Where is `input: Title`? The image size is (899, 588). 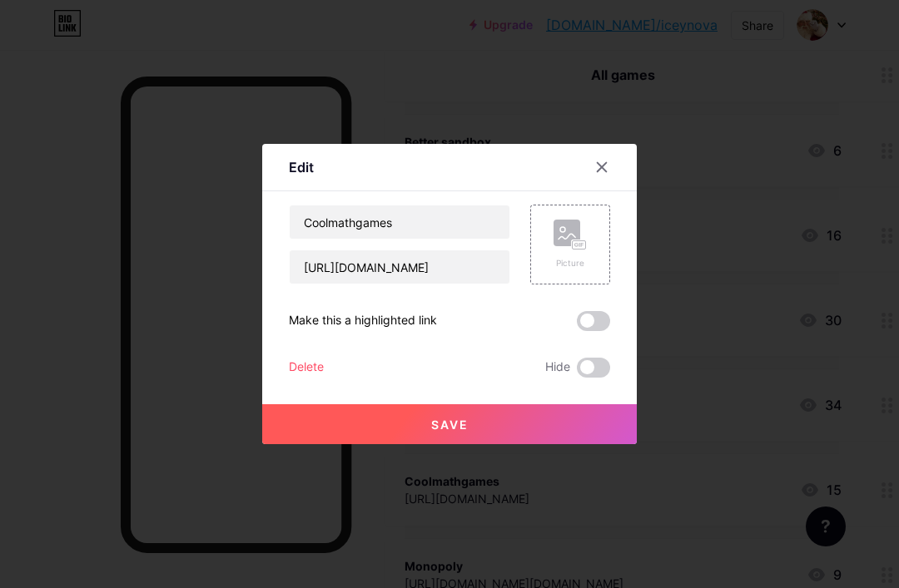 input: Title is located at coordinates (399, 222).